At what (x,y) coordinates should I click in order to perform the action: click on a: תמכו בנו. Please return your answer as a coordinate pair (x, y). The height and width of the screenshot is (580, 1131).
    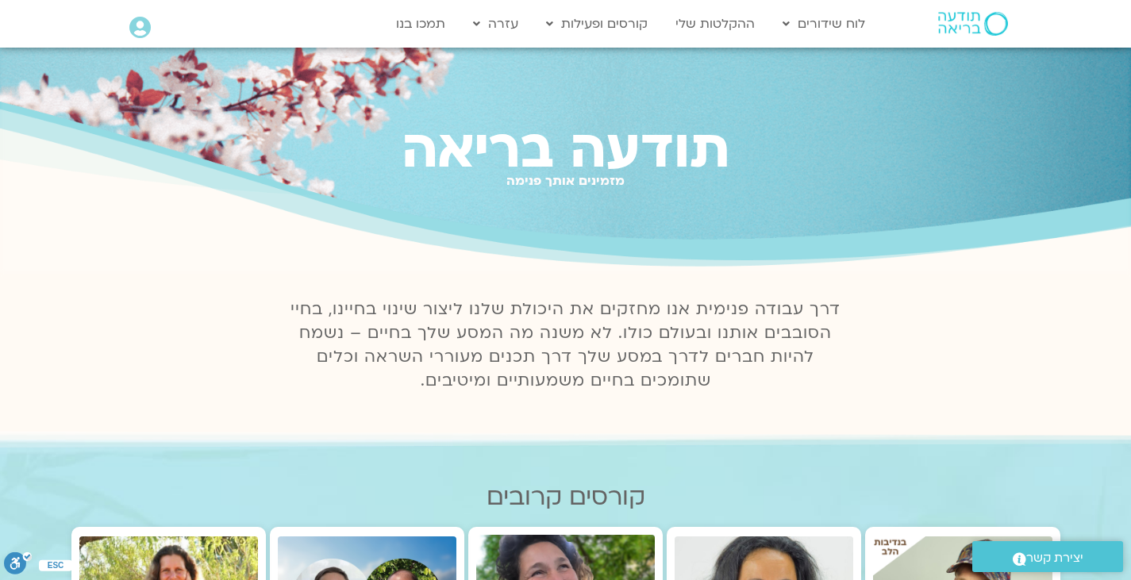
    Looking at the image, I should click on (421, 24).